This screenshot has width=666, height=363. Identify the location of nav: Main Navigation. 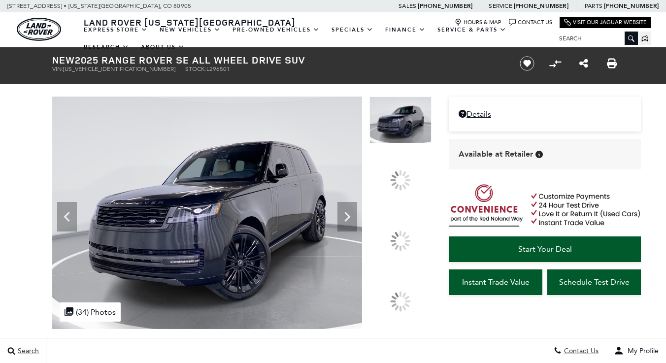
(315, 38).